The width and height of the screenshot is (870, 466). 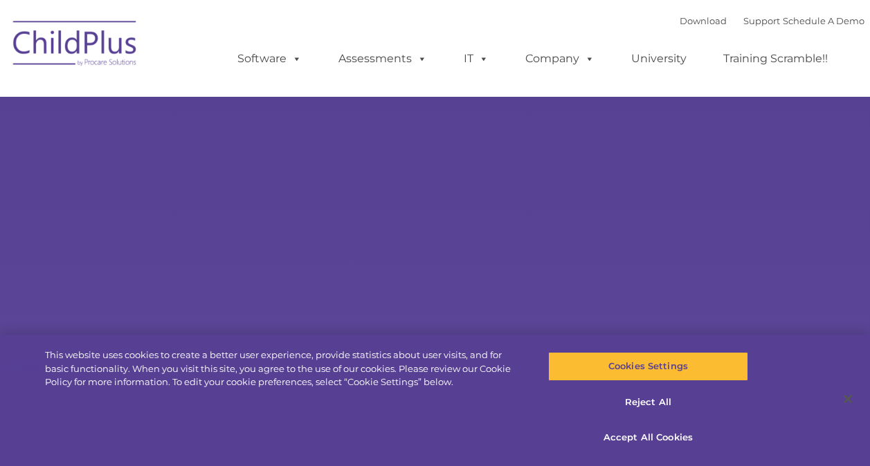 I want to click on a: Support, so click(x=761, y=21).